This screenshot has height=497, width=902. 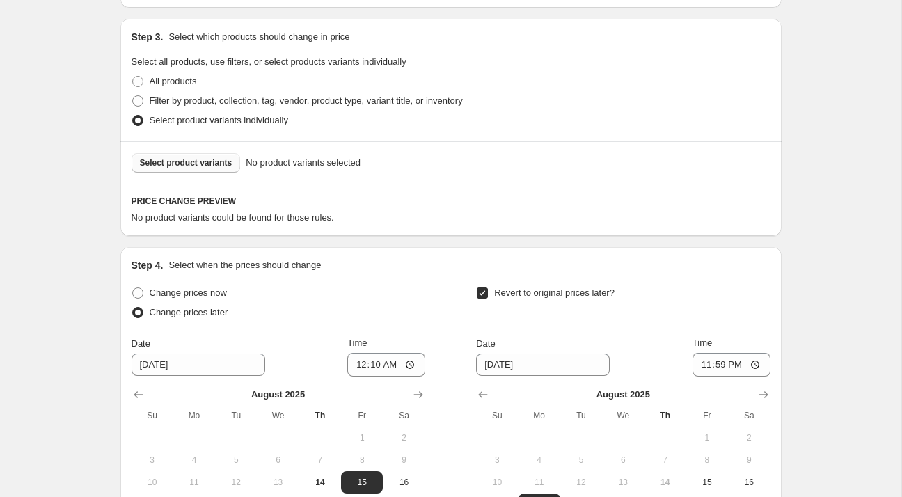 I want to click on span: Revert to original prices later?, so click(x=554, y=292).